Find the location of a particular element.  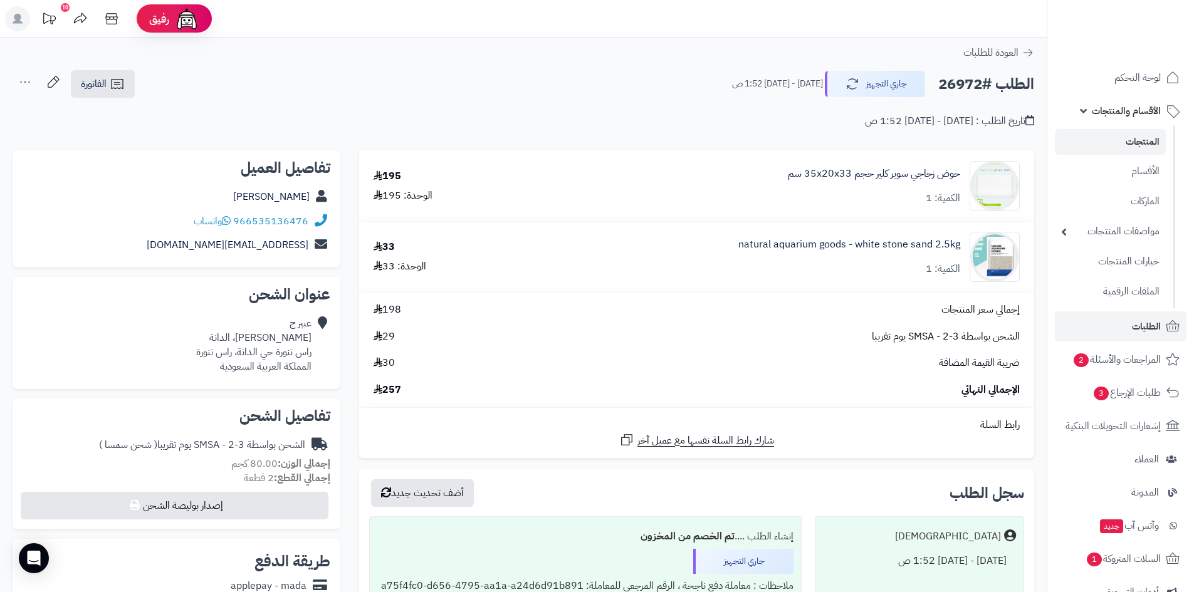

span: 29 is located at coordinates (384, 337).